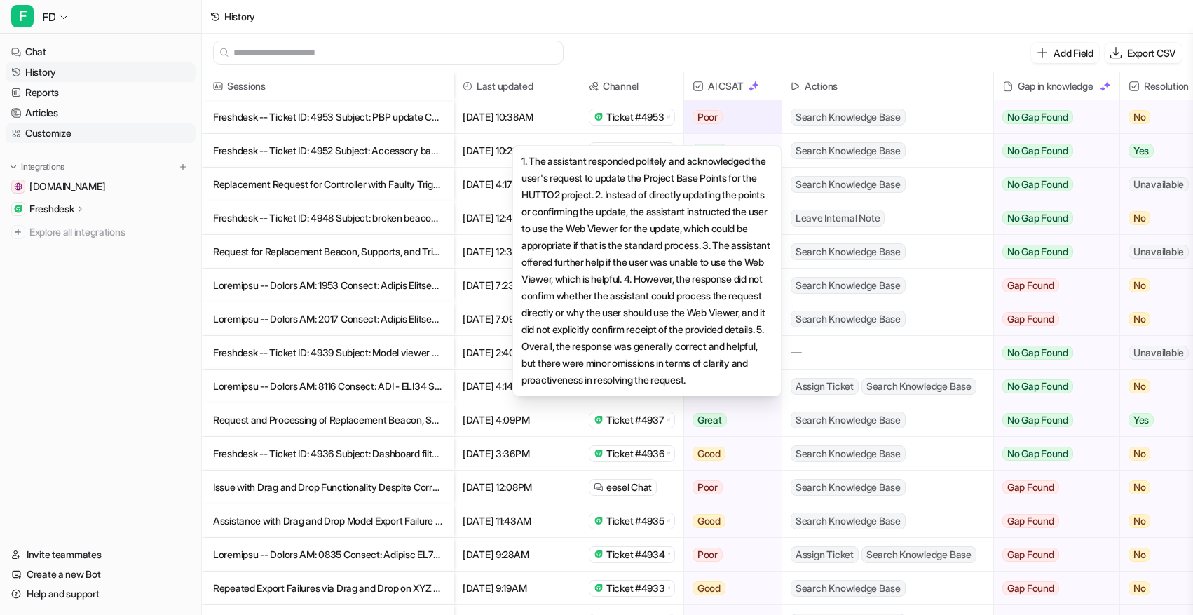 Image resolution: width=1193 pixels, height=615 pixels. Describe the element at coordinates (631, 521) in the screenshot. I see `a: Ticket #4935` at that location.